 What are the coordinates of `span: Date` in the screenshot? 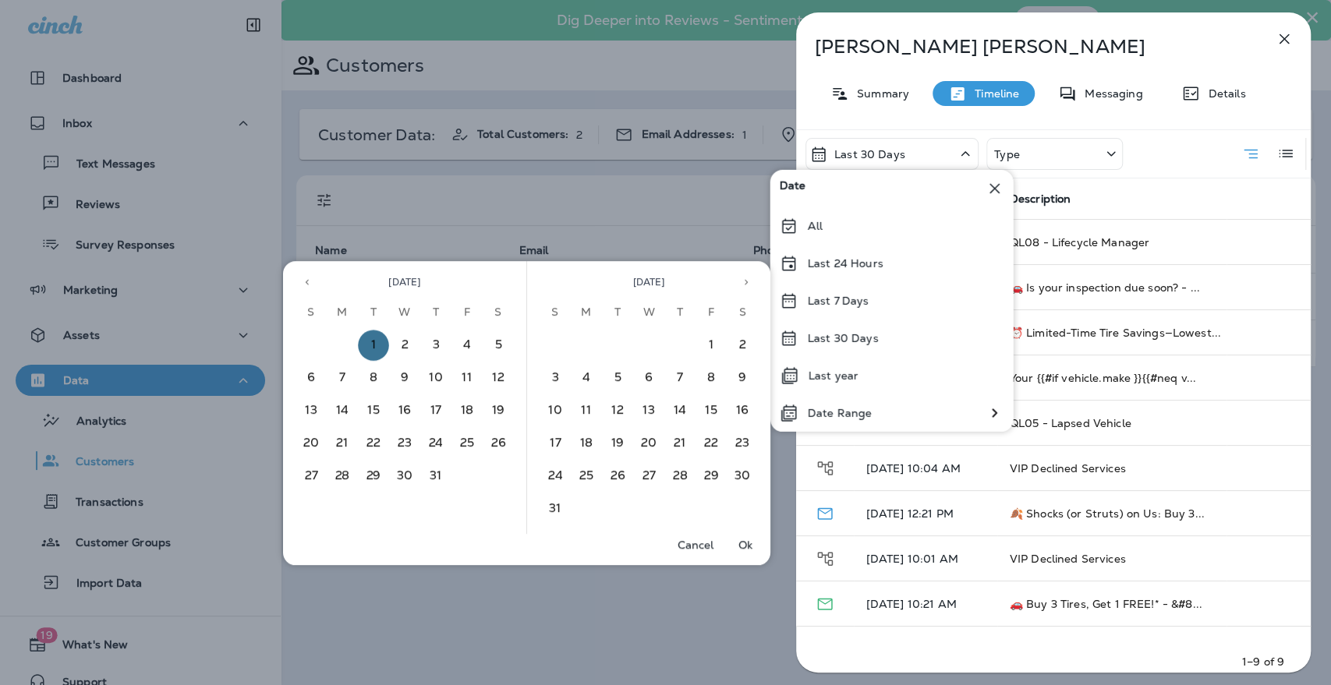 It's located at (793, 189).